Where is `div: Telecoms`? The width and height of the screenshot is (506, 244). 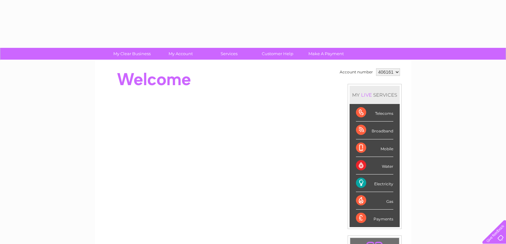
div: Telecoms is located at coordinates (374, 113).